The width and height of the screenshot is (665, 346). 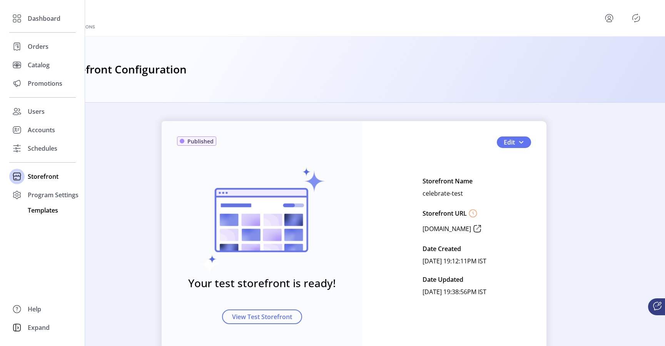 I want to click on h3: Your test storefront is ready!, so click(x=262, y=283).